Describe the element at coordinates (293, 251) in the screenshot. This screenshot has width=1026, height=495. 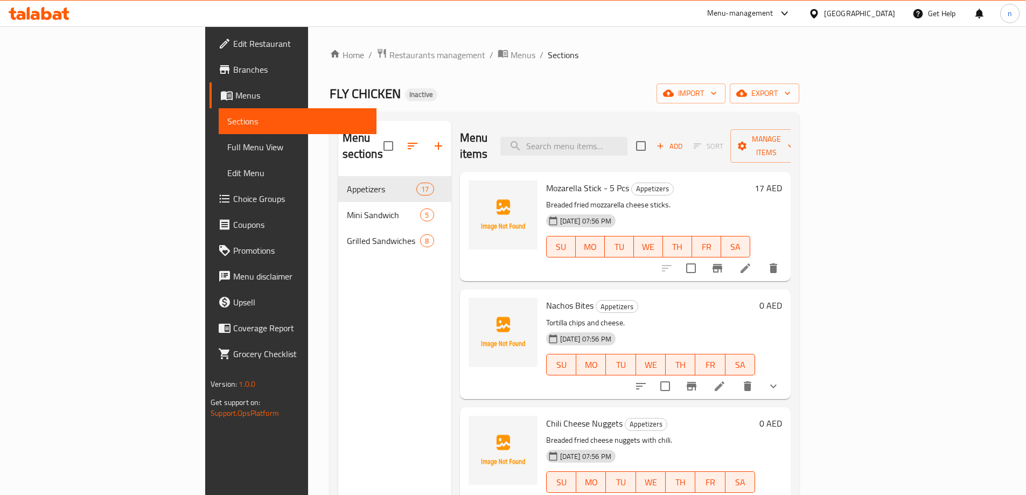
I see `a: Promotions` at that location.